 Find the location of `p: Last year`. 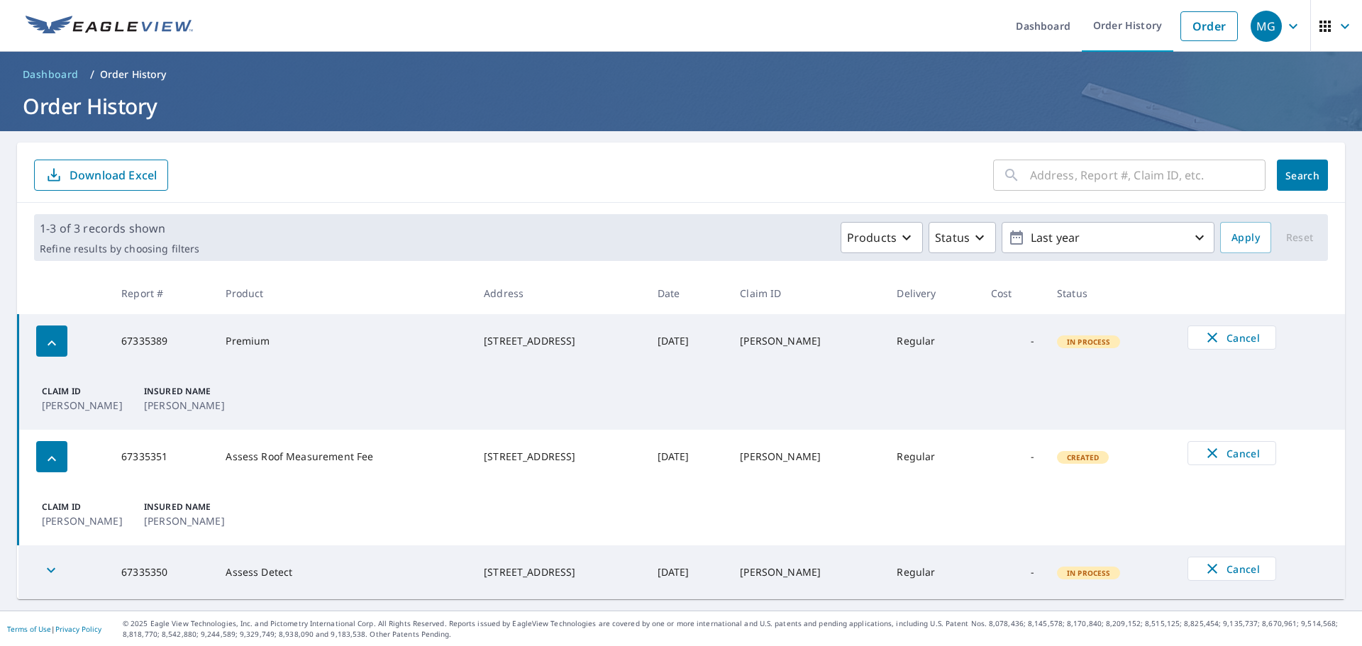

p: Last year is located at coordinates (1108, 238).